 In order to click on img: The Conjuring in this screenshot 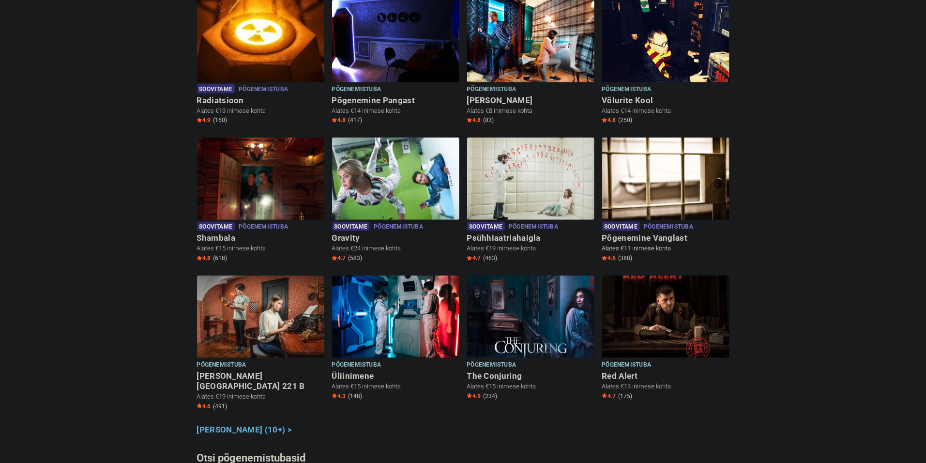, I will do `click(530, 317)`.